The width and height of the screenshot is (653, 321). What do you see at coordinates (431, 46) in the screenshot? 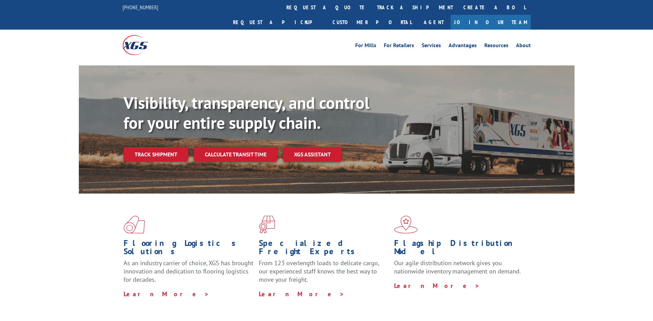
I see `a: Services` at bounding box center [431, 46].